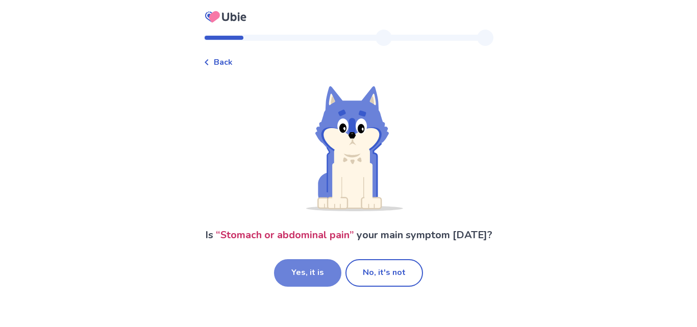 This screenshot has height=327, width=697. Describe the element at coordinates (223, 62) in the screenshot. I see `span: Back` at that location.